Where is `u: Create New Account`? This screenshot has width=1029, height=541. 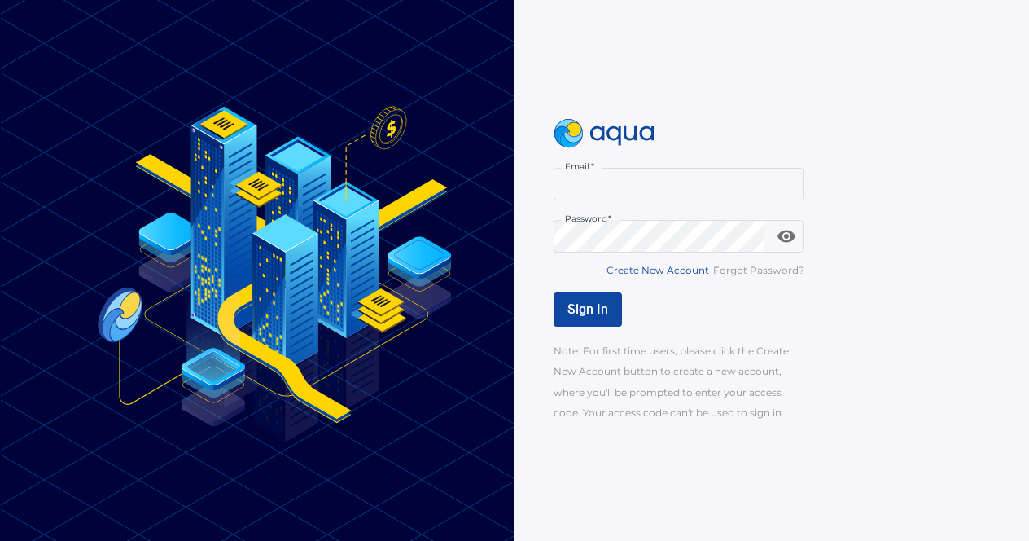
u: Create New Account is located at coordinates (658, 270).